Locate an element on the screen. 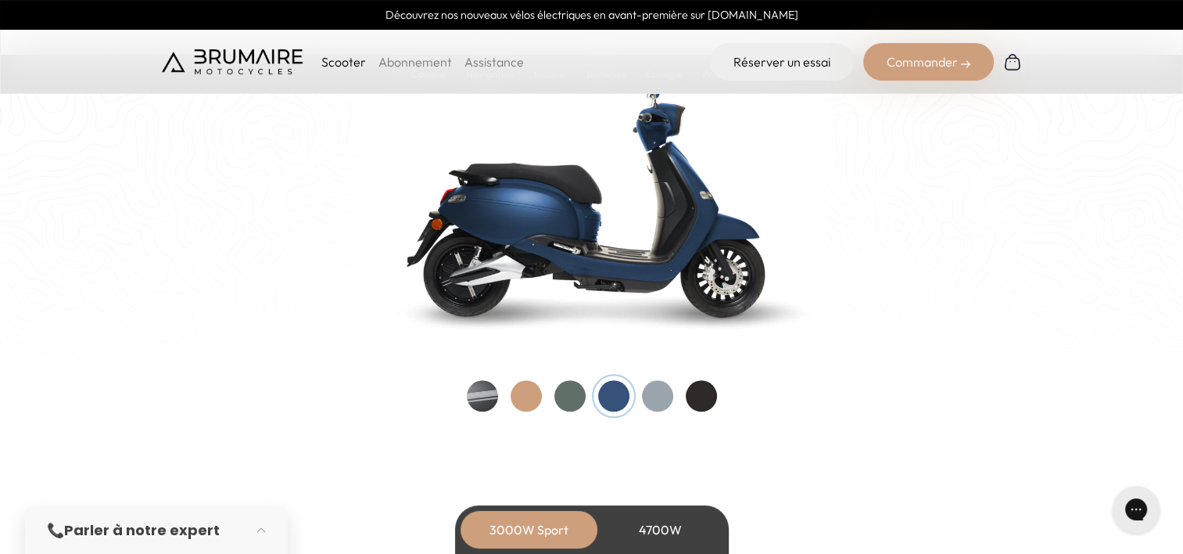 The height and width of the screenshot is (554, 1183). a: Réserver un essai is located at coordinates (782, 62).